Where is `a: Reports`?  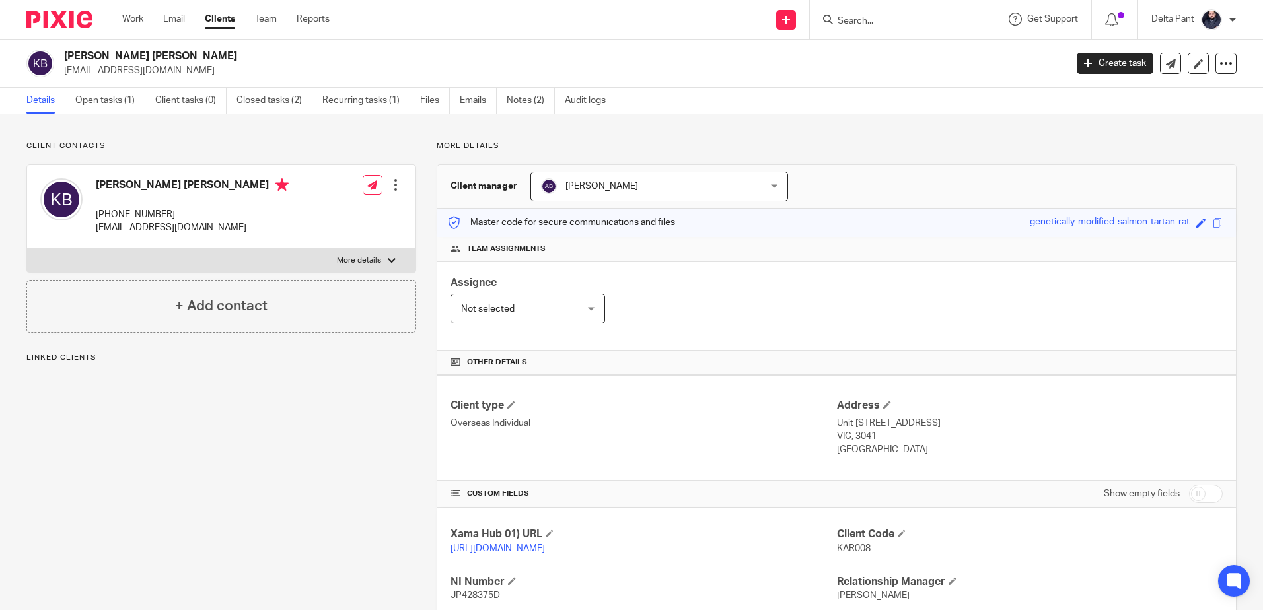
a: Reports is located at coordinates (313, 19).